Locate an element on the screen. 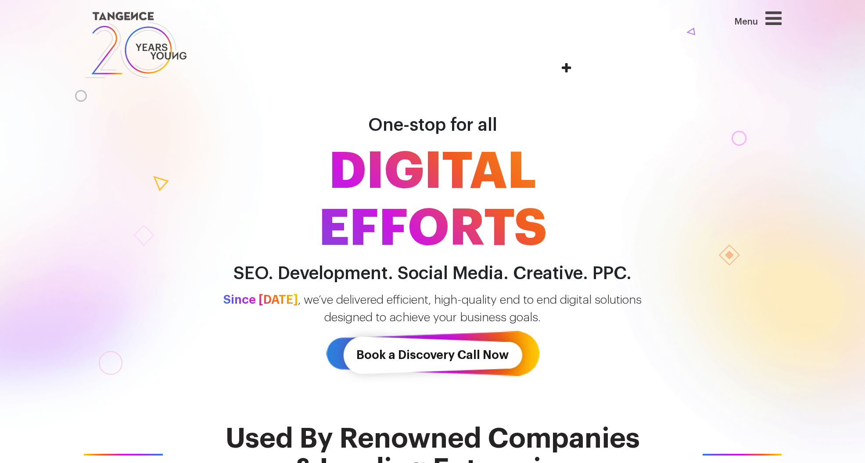 The image size is (865, 463). a: Book a Discovery Call Now is located at coordinates (433, 355).